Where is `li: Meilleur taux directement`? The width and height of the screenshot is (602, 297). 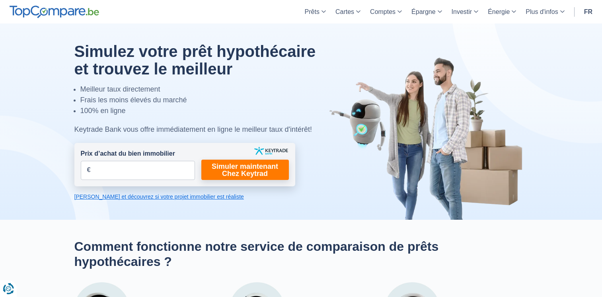
li: Meilleur taux directement is located at coordinates (207, 89).